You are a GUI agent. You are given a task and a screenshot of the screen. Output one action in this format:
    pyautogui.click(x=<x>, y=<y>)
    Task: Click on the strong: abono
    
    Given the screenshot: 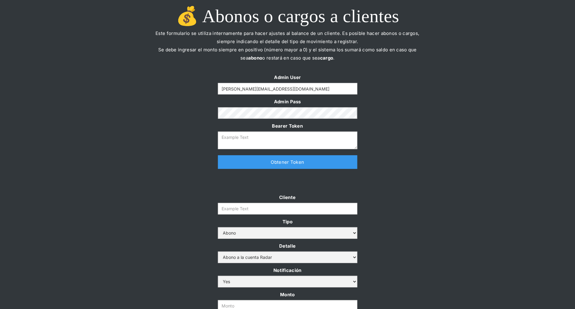 What is the action you would take?
    pyautogui.click(x=255, y=58)
    